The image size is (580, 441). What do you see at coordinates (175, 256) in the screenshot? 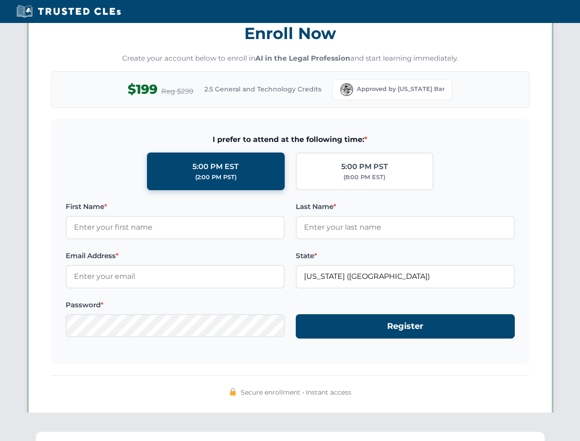
I see `label: Email Address` at bounding box center [175, 256].